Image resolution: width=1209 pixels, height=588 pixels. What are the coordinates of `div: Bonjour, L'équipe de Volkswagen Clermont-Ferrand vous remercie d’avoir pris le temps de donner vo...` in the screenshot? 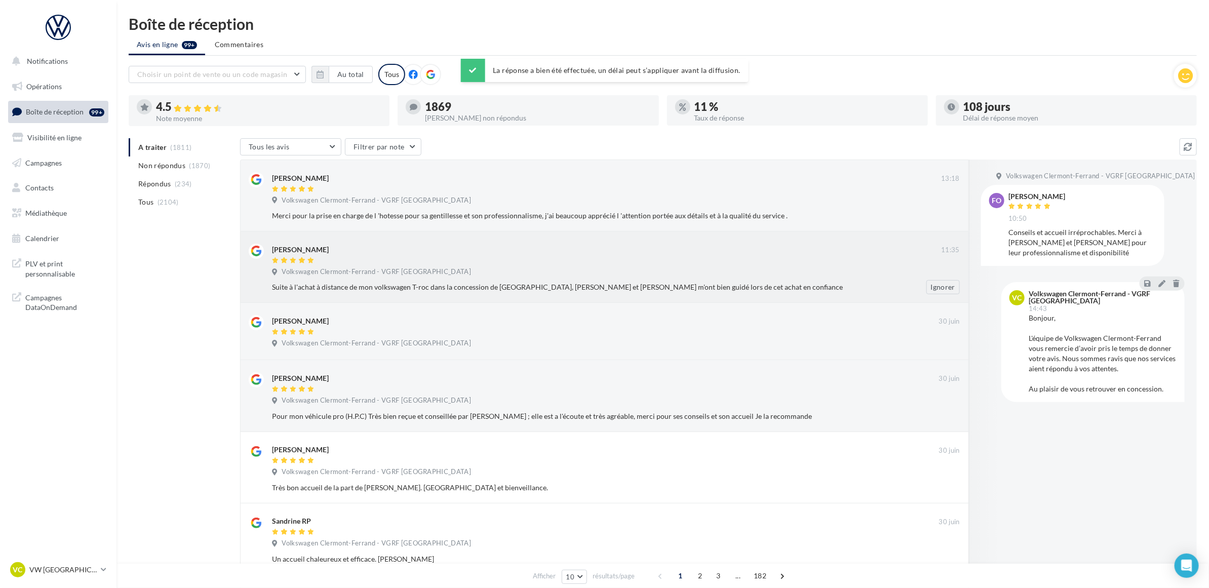 It's located at (1102, 353).